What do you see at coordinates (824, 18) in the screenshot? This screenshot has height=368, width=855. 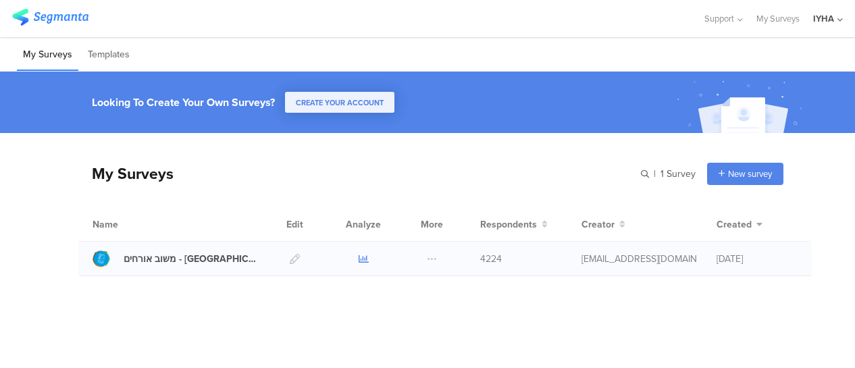 I see `div: IYHA` at bounding box center [824, 18].